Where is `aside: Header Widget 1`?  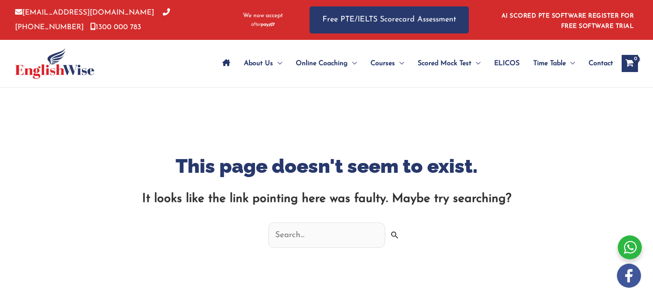 aside: Header Widget 1 is located at coordinates (567, 20).